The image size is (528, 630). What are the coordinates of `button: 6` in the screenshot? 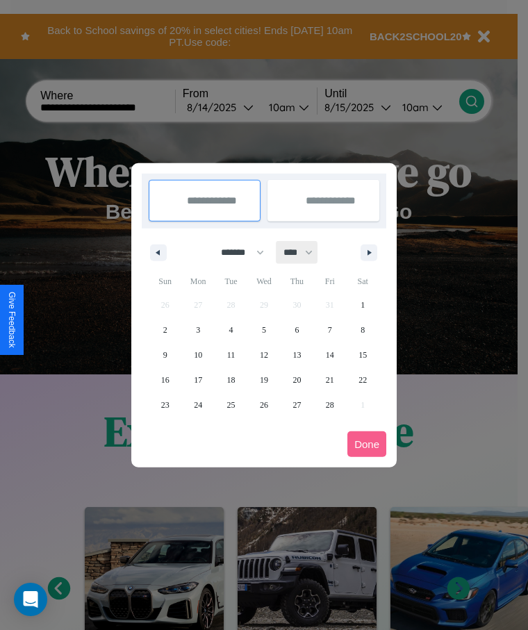 It's located at (297, 330).